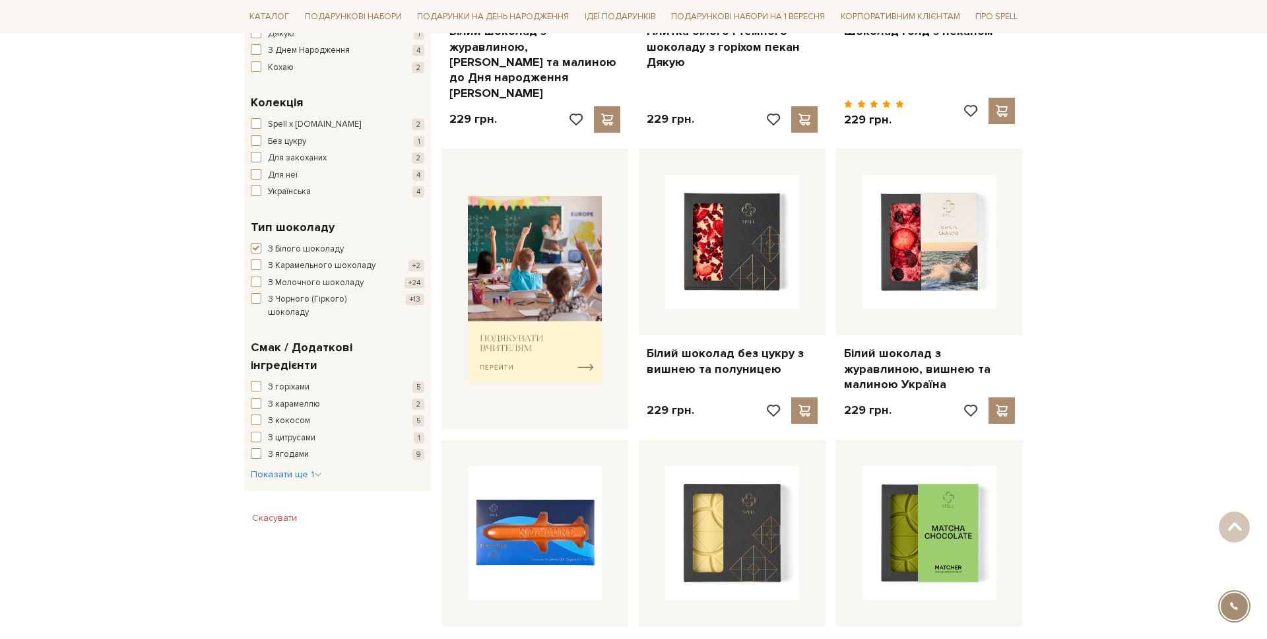 The width and height of the screenshot is (1267, 639). I want to click on span: З ягодами, so click(288, 455).